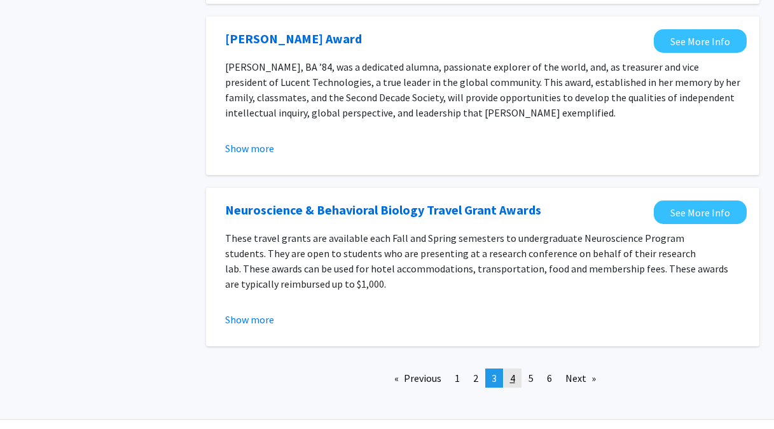 This screenshot has height=429, width=774. I want to click on span: 2, so click(476, 378).